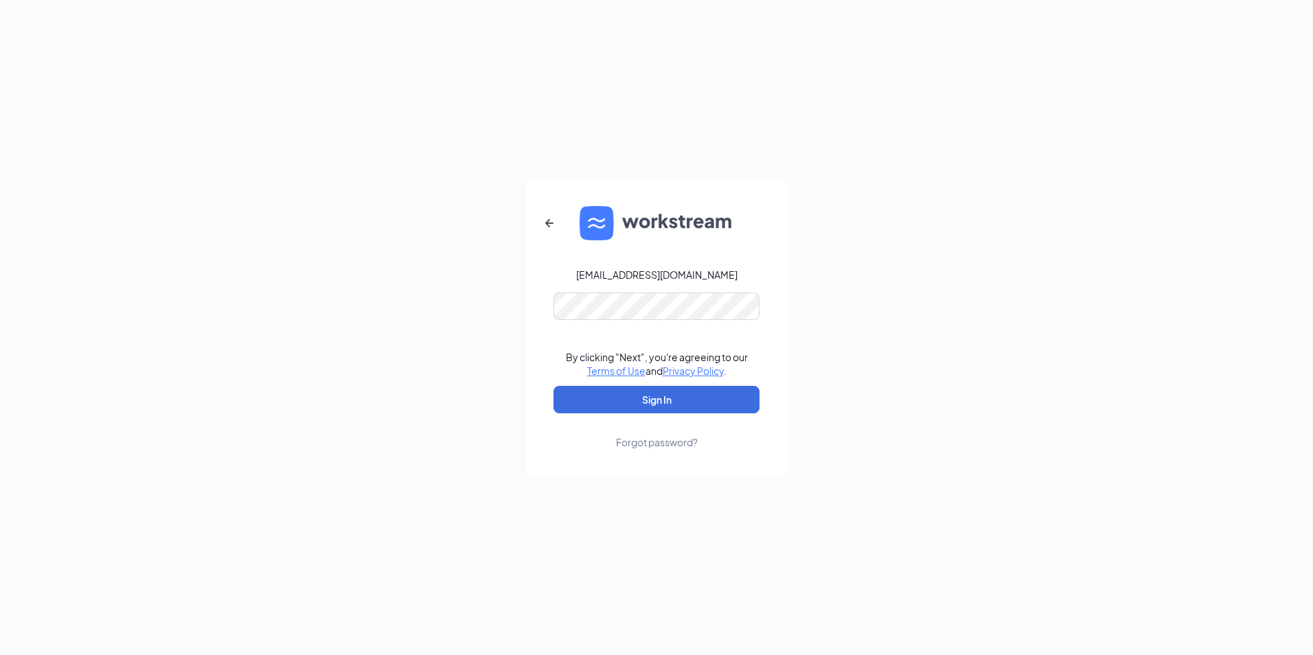  What do you see at coordinates (656, 364) in the screenshot?
I see `div: By clicking "Next", you're agreeing to our and .` at bounding box center [656, 364].